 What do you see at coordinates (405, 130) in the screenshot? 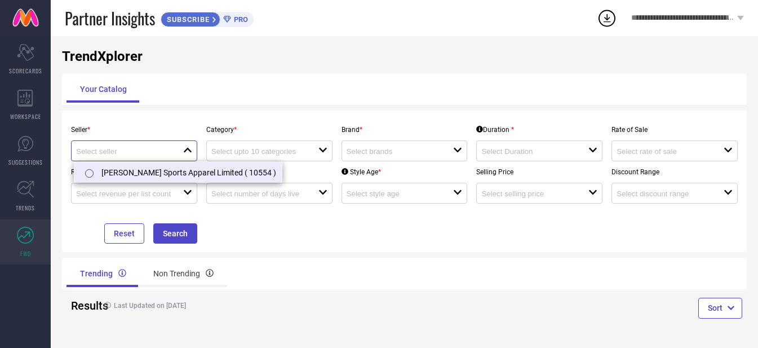
I see `p: Brand` at bounding box center [405, 130].